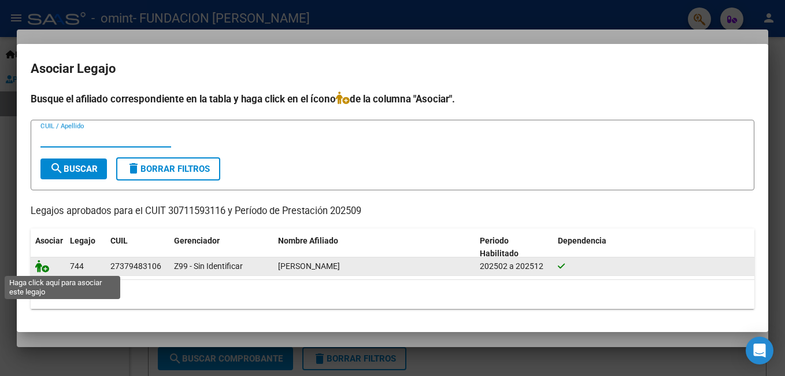 This screenshot has width=785, height=376. I want to click on p: Legajos aprobados para el CUIT 30711593116 y Período de Prestación 202509, so click(392, 211).